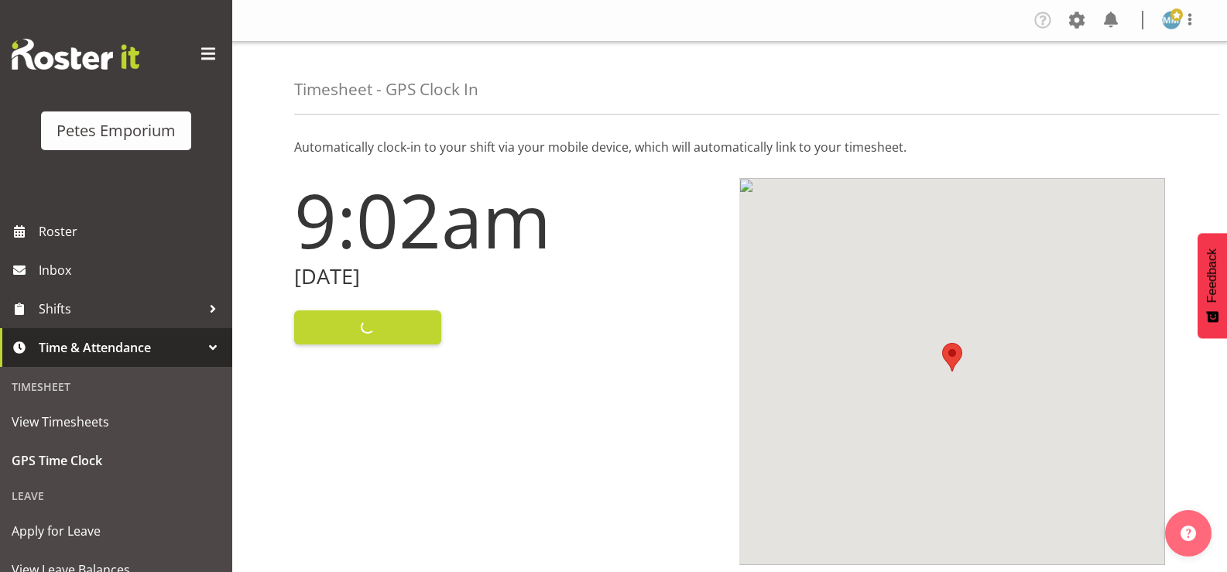 Image resolution: width=1227 pixels, height=572 pixels. I want to click on span: Time & Attendance, so click(120, 348).